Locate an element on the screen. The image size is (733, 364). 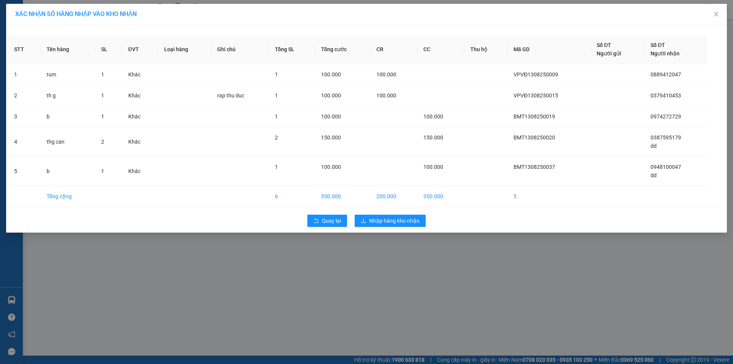
span: VPVĐ1308250015 is located at coordinates (535, 95).